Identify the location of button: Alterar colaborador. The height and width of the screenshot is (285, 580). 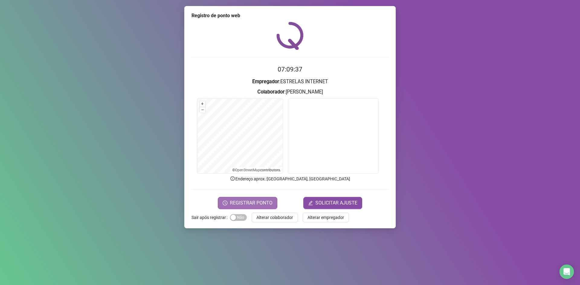
(274, 218).